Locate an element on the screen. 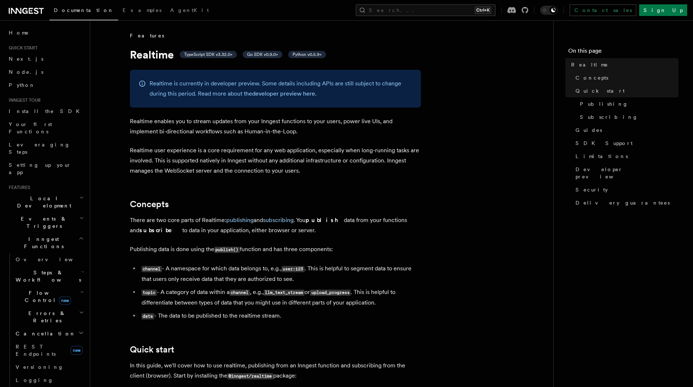 Image resolution: width=693 pixels, height=387 pixels. span: Home is located at coordinates (19, 33).